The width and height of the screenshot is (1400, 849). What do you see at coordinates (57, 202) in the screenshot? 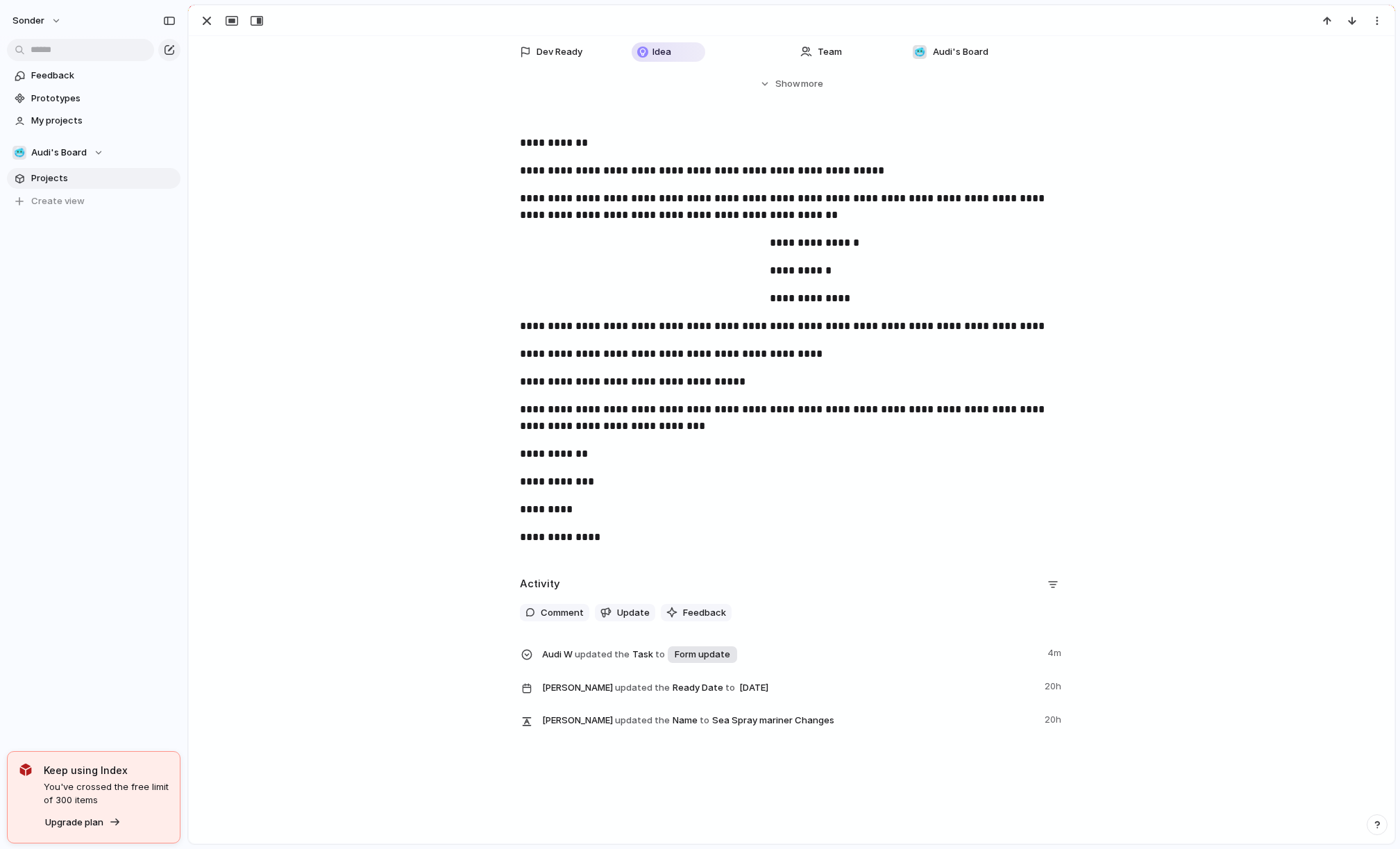
I see `span: Create view` at bounding box center [57, 202].